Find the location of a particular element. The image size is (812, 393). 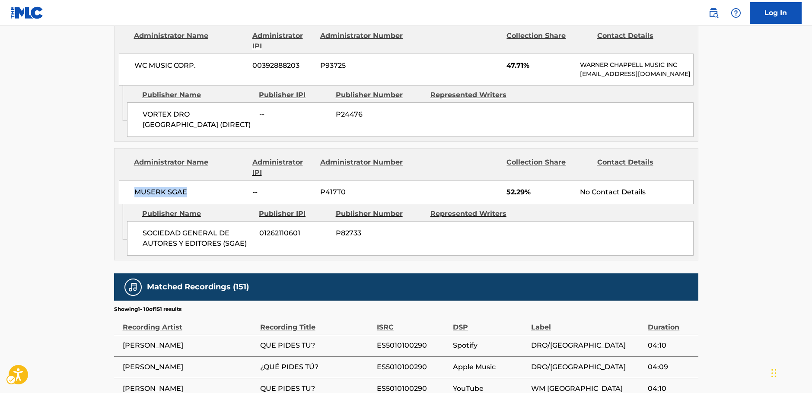

span: 52.29% is located at coordinates (540, 192).